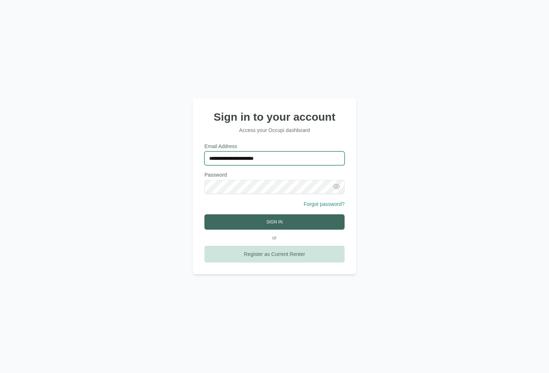  What do you see at coordinates (275, 254) in the screenshot?
I see `a: Register as Current Renter` at bounding box center [275, 254].